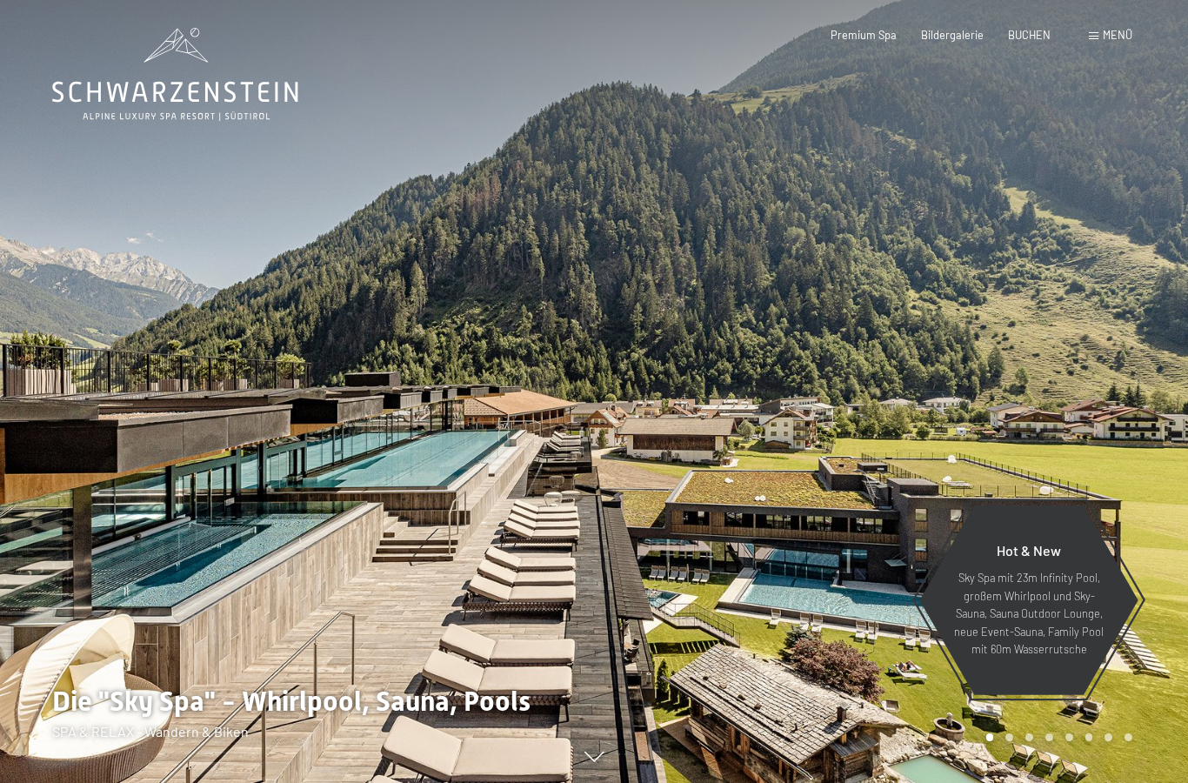 This screenshot has height=783, width=1188. Describe the element at coordinates (1029, 35) in the screenshot. I see `span: BUCHEN` at that location.